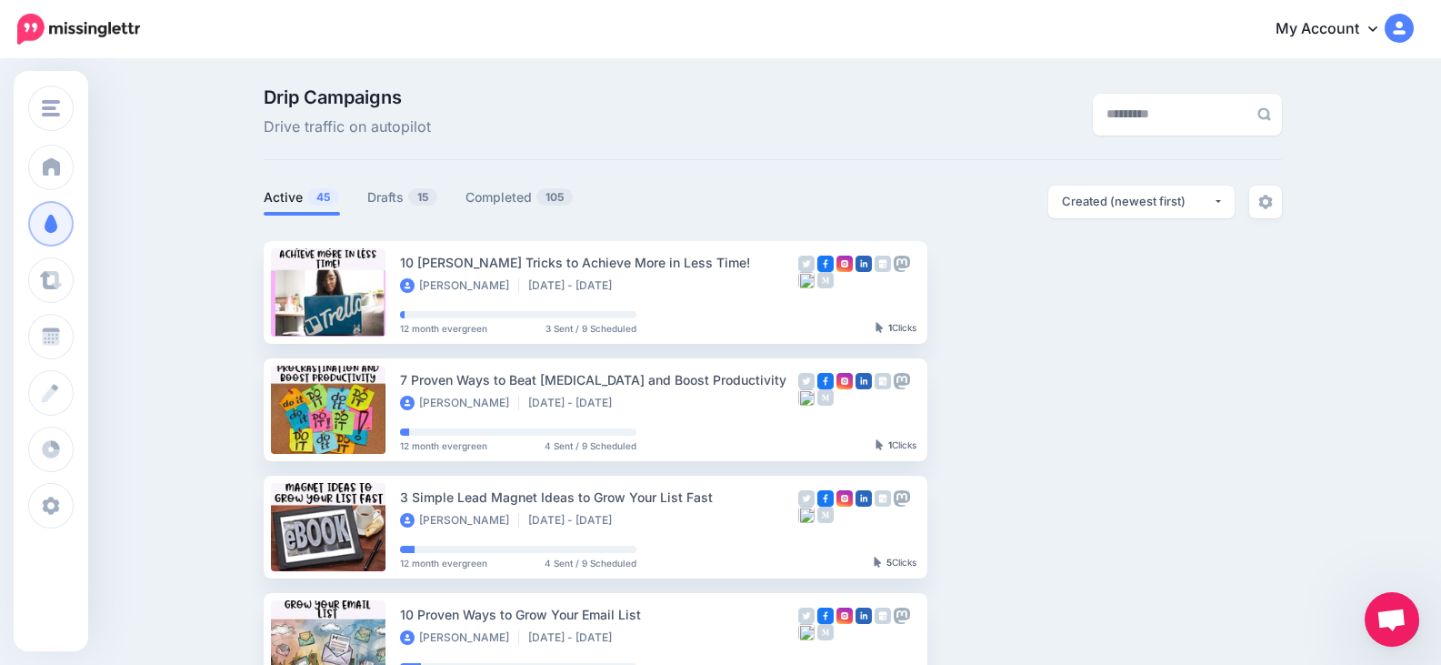  I want to click on a: My Account, so click(1335, 29).